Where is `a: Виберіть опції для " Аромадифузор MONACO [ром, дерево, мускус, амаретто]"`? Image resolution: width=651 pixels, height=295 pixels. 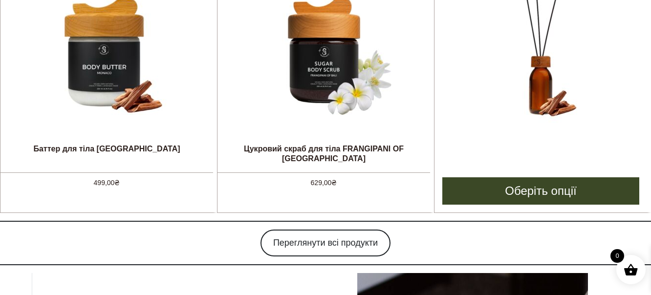 a: Виберіть опції для " Аромадифузор MONACO [ром, дерево, мускус, амаретто]" is located at coordinates (540, 191).